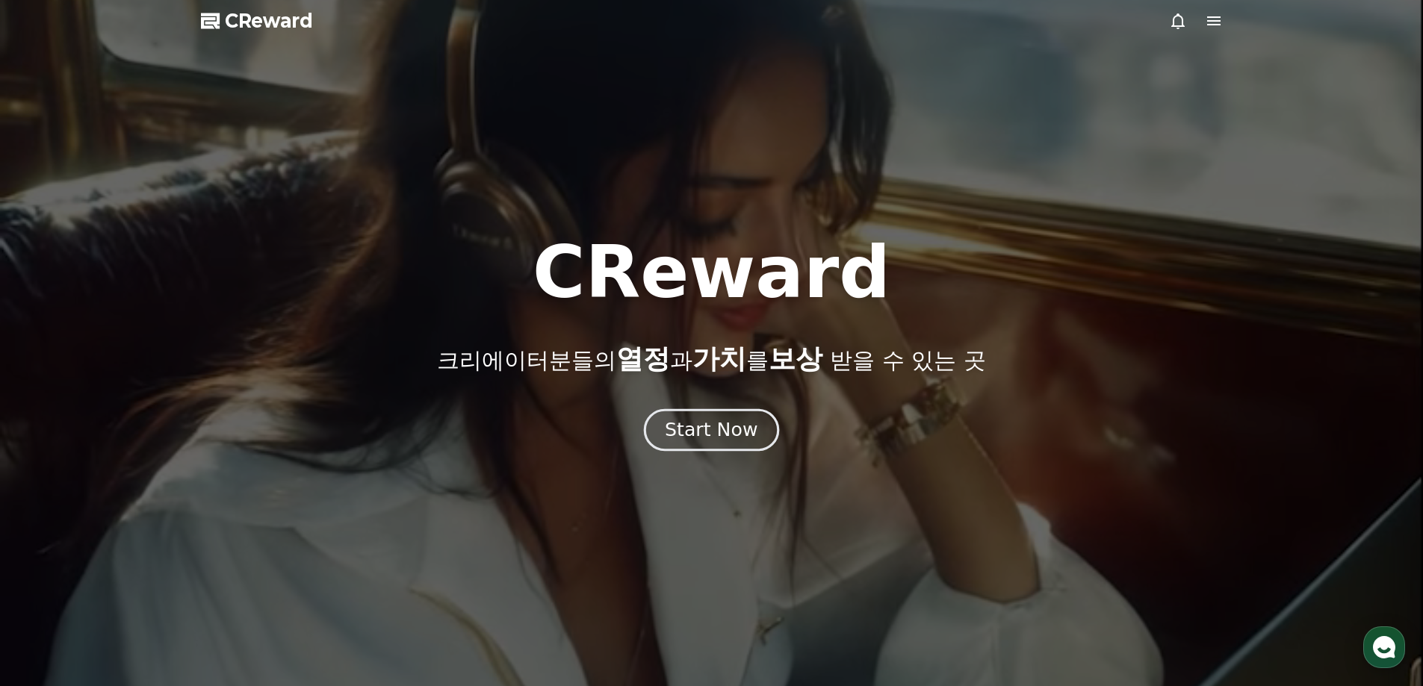  What do you see at coordinates (240, 492) in the screenshot?
I see `a: 설정` at bounding box center [240, 492].